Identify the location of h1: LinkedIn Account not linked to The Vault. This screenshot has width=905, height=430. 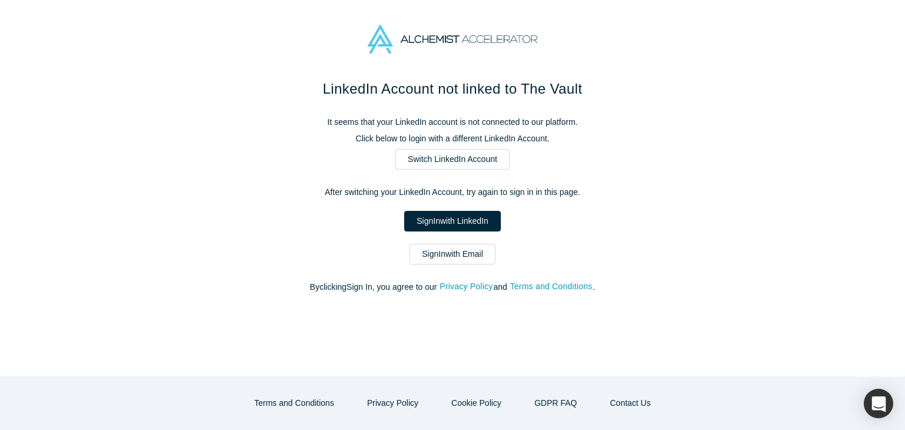
(452, 89).